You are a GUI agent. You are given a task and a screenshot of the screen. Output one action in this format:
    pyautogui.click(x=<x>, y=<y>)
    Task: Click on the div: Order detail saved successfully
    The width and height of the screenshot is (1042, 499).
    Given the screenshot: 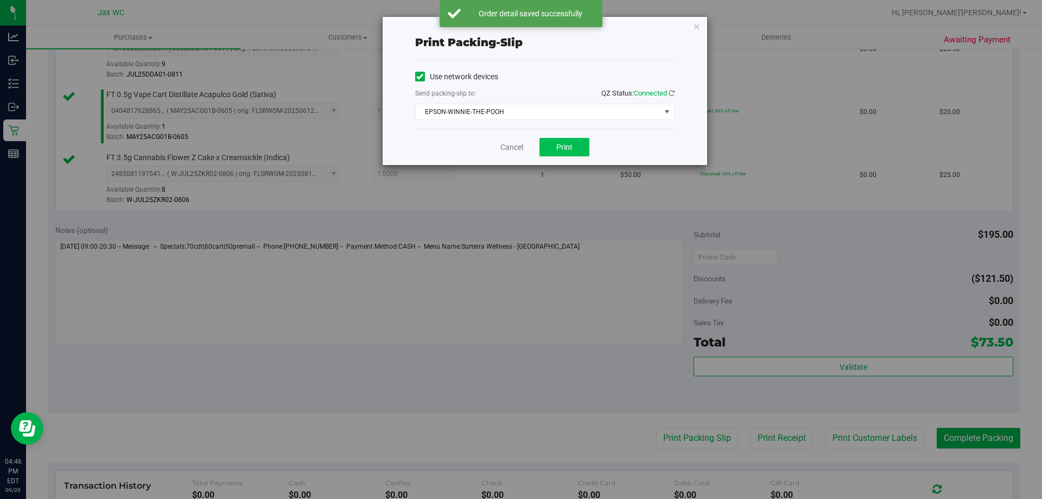 What is the action you would take?
    pyautogui.click(x=530, y=14)
    